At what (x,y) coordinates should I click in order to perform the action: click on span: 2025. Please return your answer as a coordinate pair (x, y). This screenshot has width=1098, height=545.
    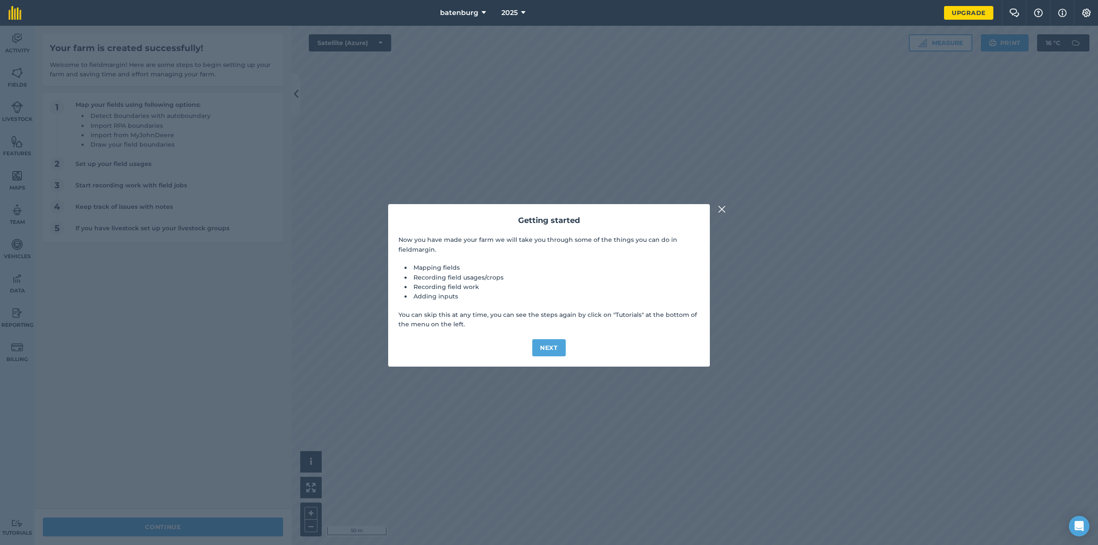
    Looking at the image, I should click on (510, 13).